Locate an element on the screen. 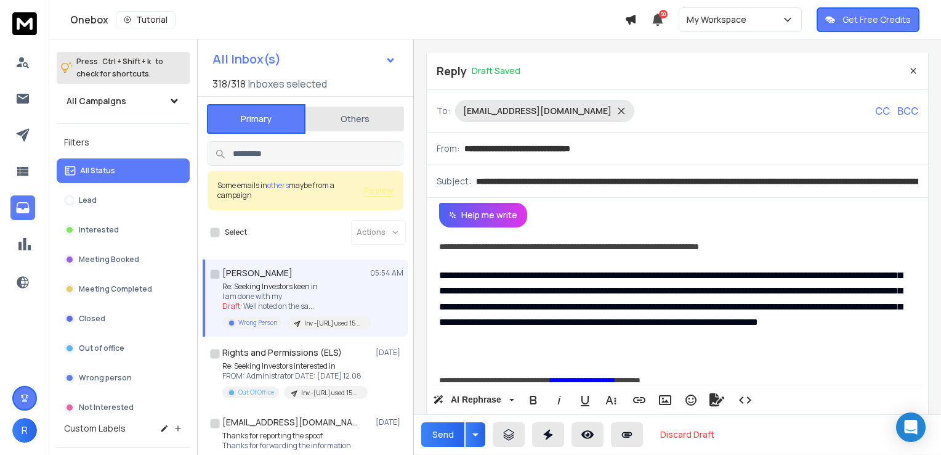 The image size is (941, 455). button: Help me write is located at coordinates (483, 215).